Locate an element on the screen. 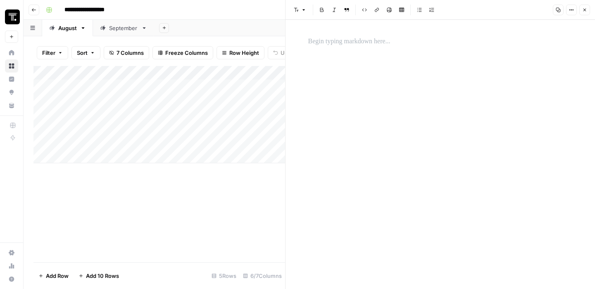  button: Undo is located at coordinates (284, 53).